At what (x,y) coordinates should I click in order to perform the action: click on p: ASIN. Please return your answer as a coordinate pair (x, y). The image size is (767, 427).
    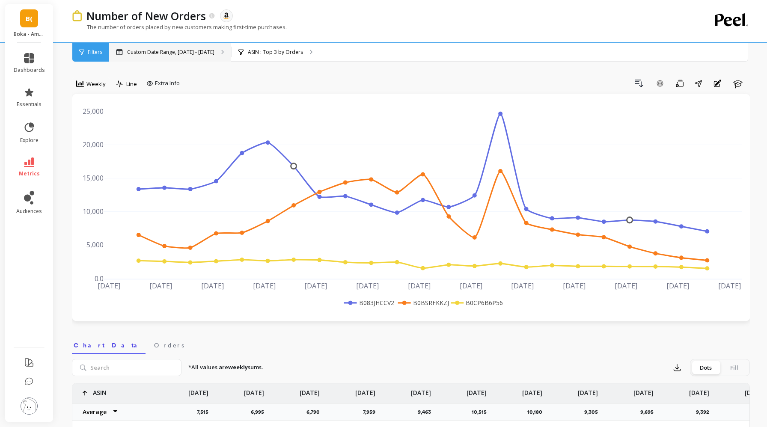
    Looking at the image, I should click on (100, 390).